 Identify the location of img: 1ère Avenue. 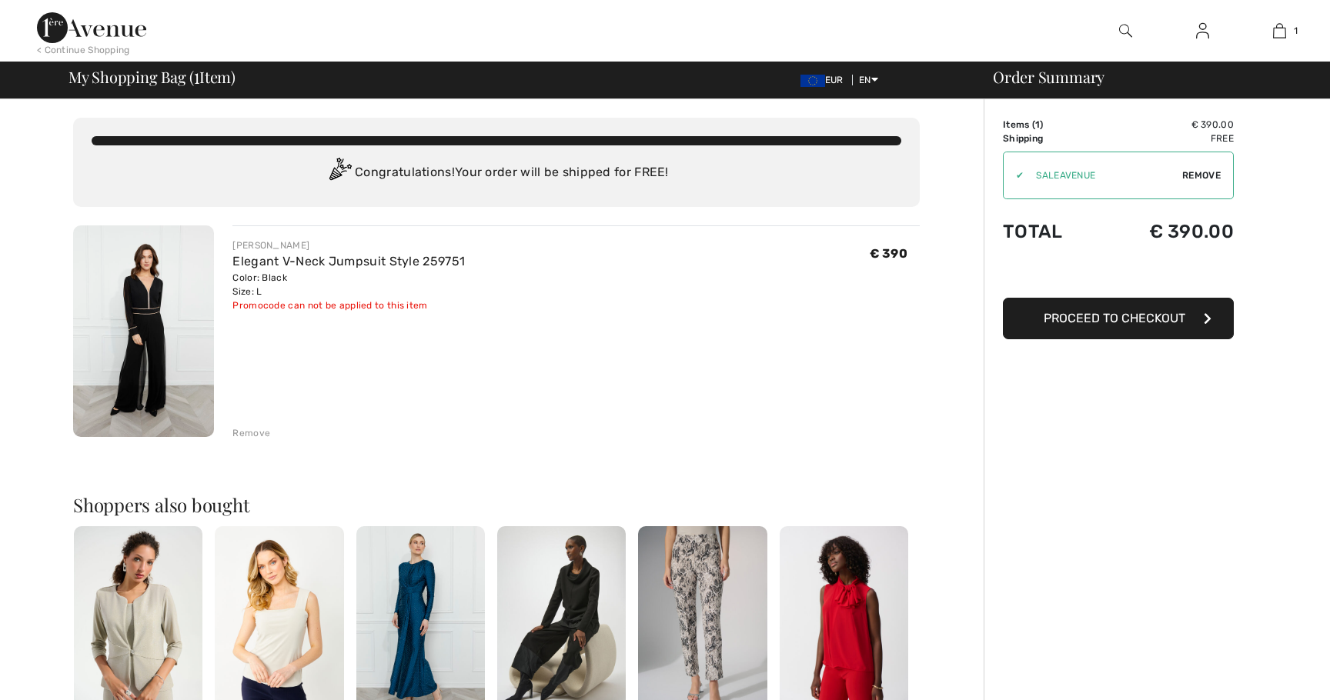
(92, 28).